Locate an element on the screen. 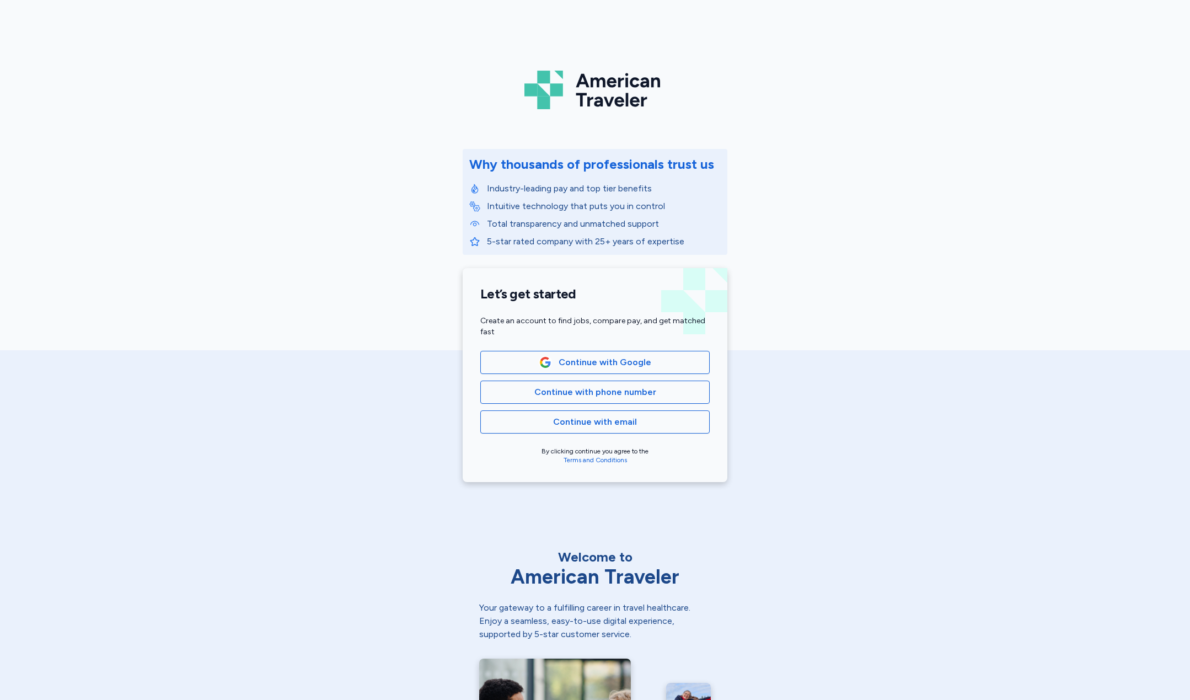  span: Continue with Google is located at coordinates (605, 362).